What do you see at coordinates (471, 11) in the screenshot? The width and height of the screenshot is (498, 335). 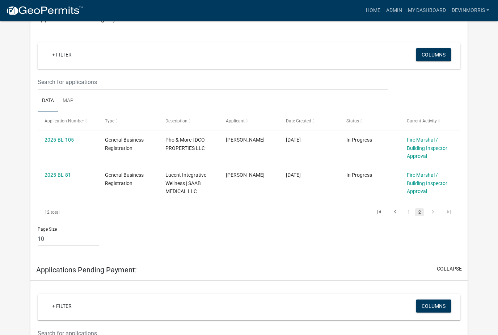 I see `a: Devinmorris` at bounding box center [471, 11].